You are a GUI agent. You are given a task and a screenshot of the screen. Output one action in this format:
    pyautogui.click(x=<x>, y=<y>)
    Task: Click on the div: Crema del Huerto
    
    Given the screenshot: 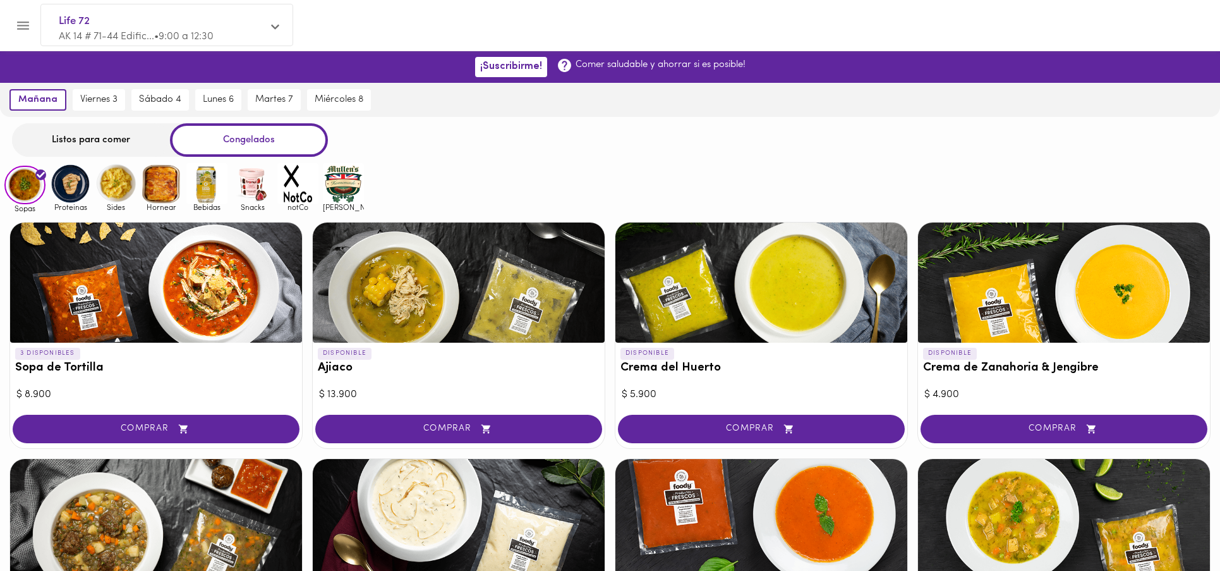 What is the action you would take?
    pyautogui.click(x=762, y=283)
    